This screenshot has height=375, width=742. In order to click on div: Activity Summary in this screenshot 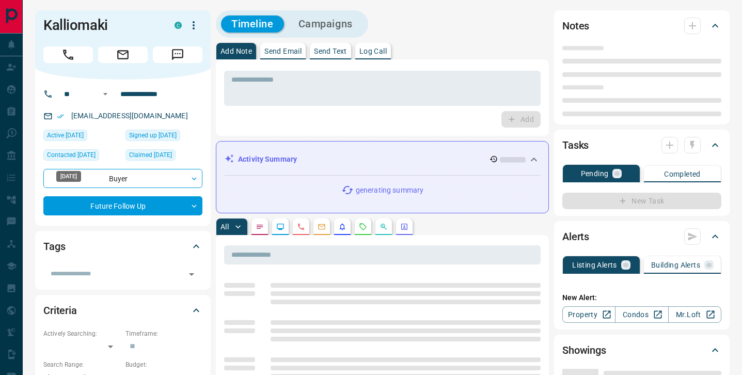, I will do `click(382, 159)`.